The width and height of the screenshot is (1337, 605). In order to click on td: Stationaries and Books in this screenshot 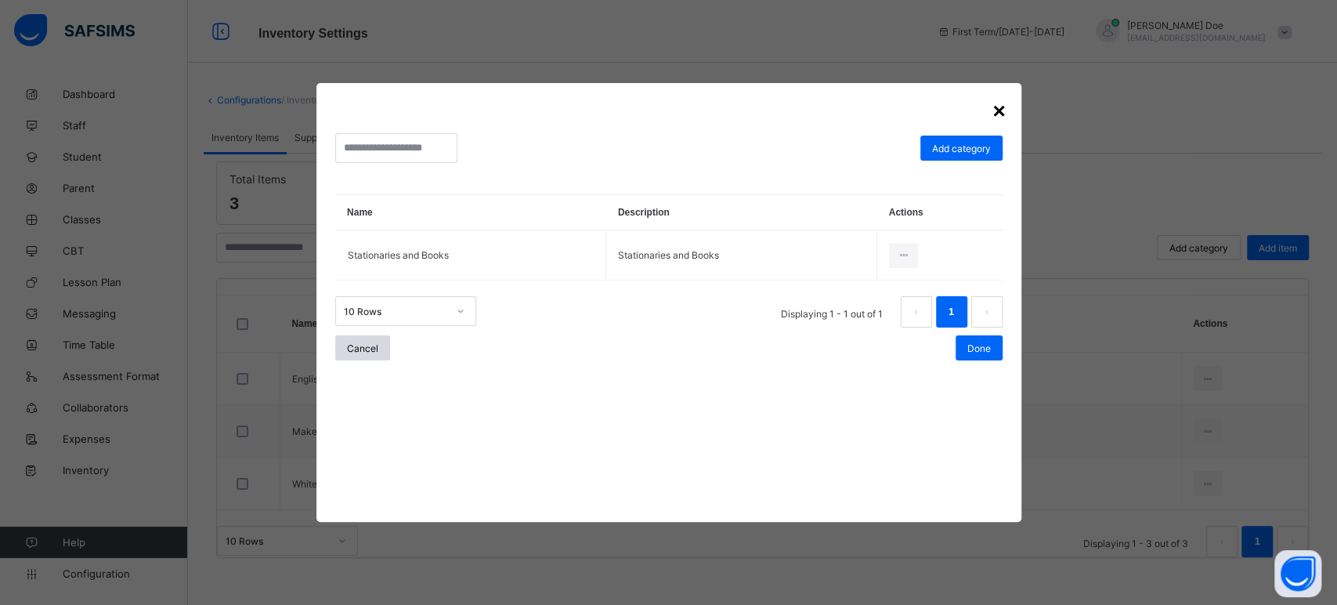, I will do `click(742, 255)`.